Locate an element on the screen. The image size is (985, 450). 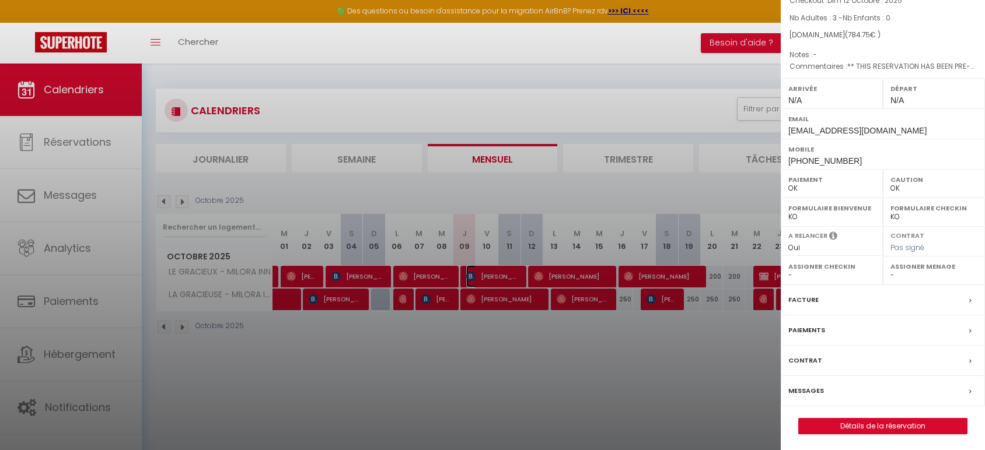
p: Notes : is located at coordinates (883, 55).